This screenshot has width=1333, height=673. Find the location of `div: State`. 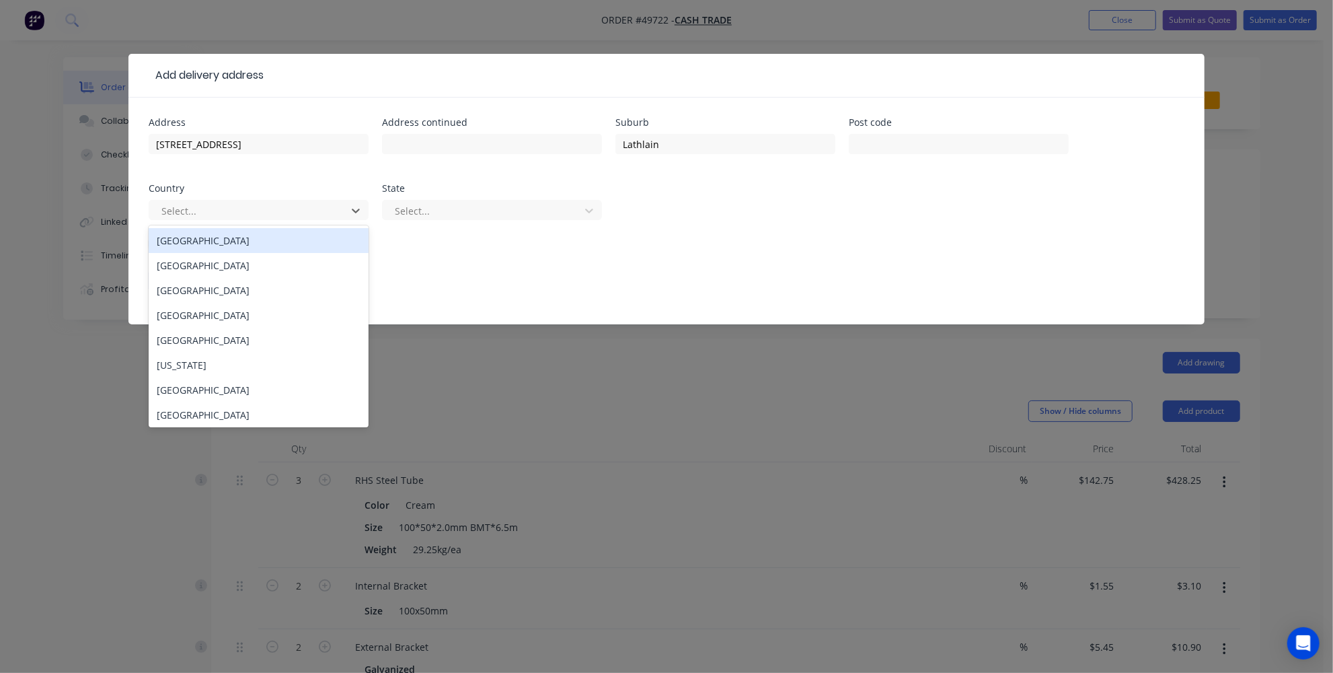

div: State is located at coordinates (492, 188).